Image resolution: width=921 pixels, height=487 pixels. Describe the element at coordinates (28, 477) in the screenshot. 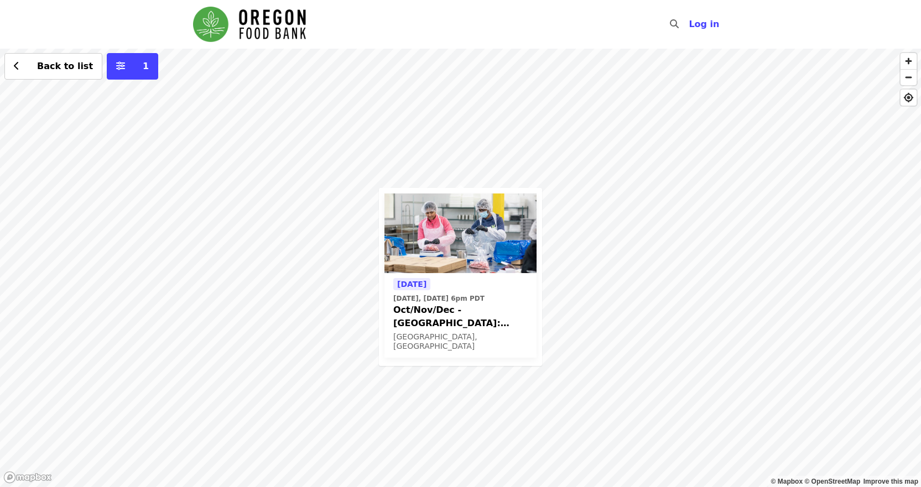

I see `a: Mapbox logo` at that location.